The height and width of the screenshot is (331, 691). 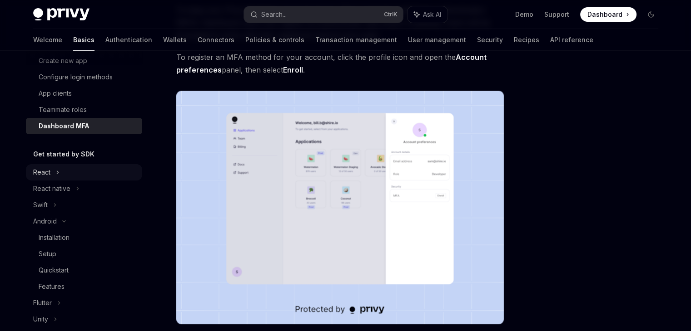 What do you see at coordinates (323, 15) in the screenshot?
I see `button: Search...CtrlK` at bounding box center [323, 15].